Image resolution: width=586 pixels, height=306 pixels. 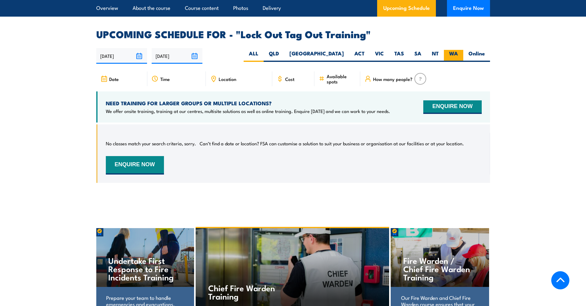 I want to click on span: Available spots, so click(x=341, y=79).